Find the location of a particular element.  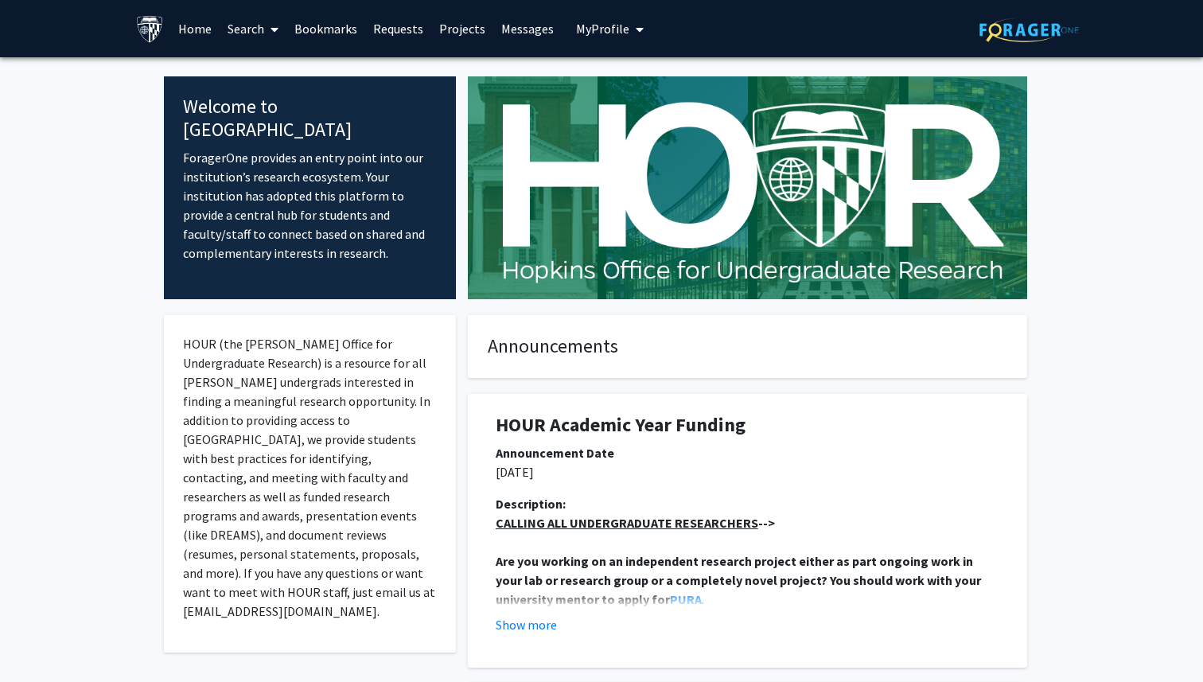

div: Description: is located at coordinates (747, 504).